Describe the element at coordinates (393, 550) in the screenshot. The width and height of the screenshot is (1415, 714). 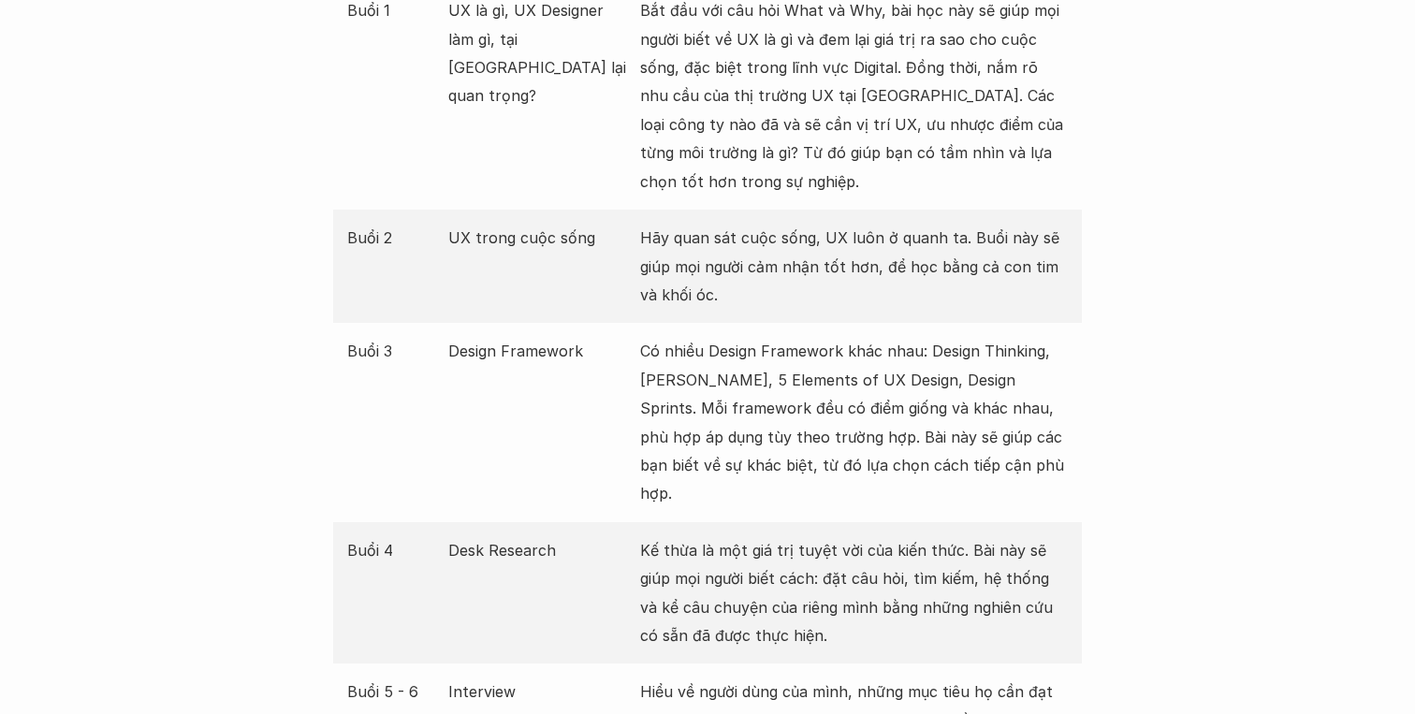
I see `p: Buổi 4` at that location.